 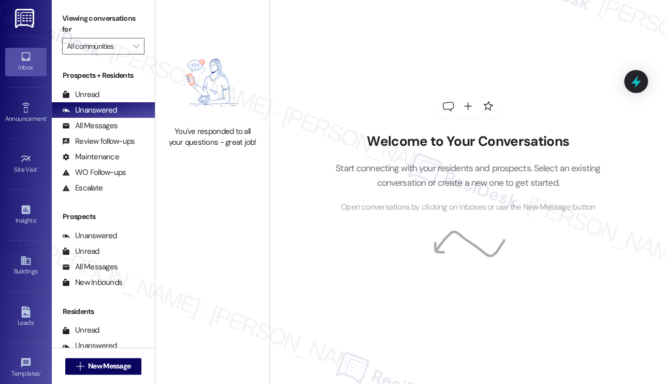 What do you see at coordinates (97, 46) in the screenshot?
I see `input: All communities` at bounding box center [97, 46].